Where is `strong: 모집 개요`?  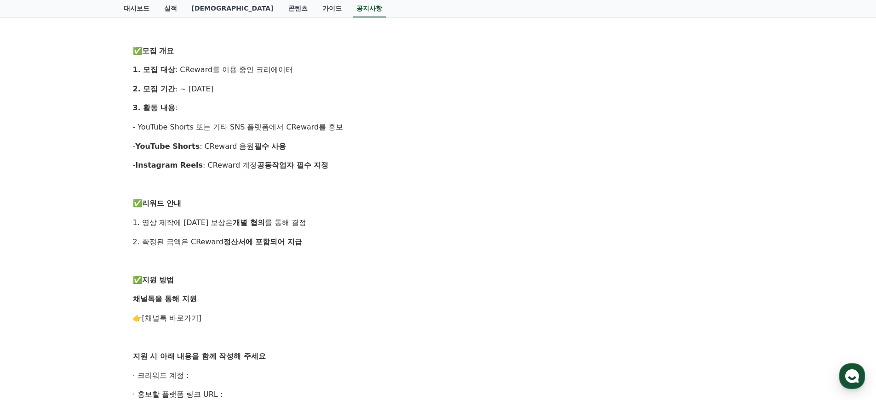
strong: 모집 개요 is located at coordinates (158, 51).